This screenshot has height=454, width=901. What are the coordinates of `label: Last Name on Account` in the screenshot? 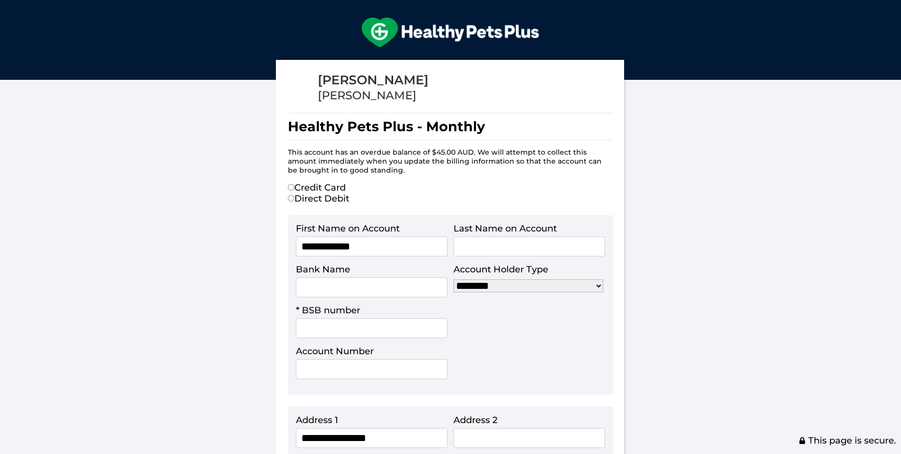 It's located at (505, 229).